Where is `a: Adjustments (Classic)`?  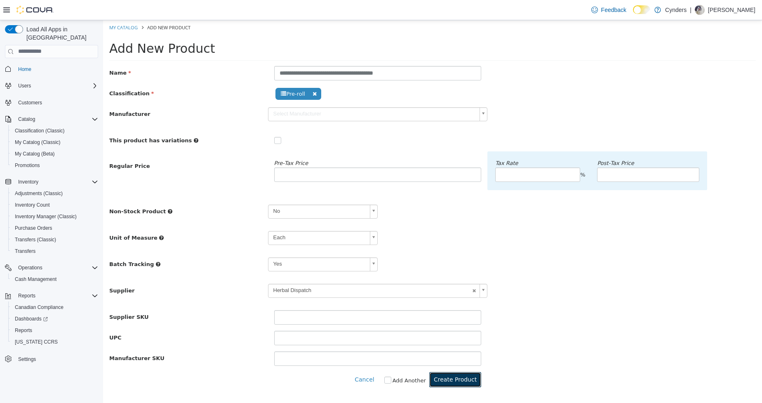
a: Adjustments (Classic) is located at coordinates (39, 193).